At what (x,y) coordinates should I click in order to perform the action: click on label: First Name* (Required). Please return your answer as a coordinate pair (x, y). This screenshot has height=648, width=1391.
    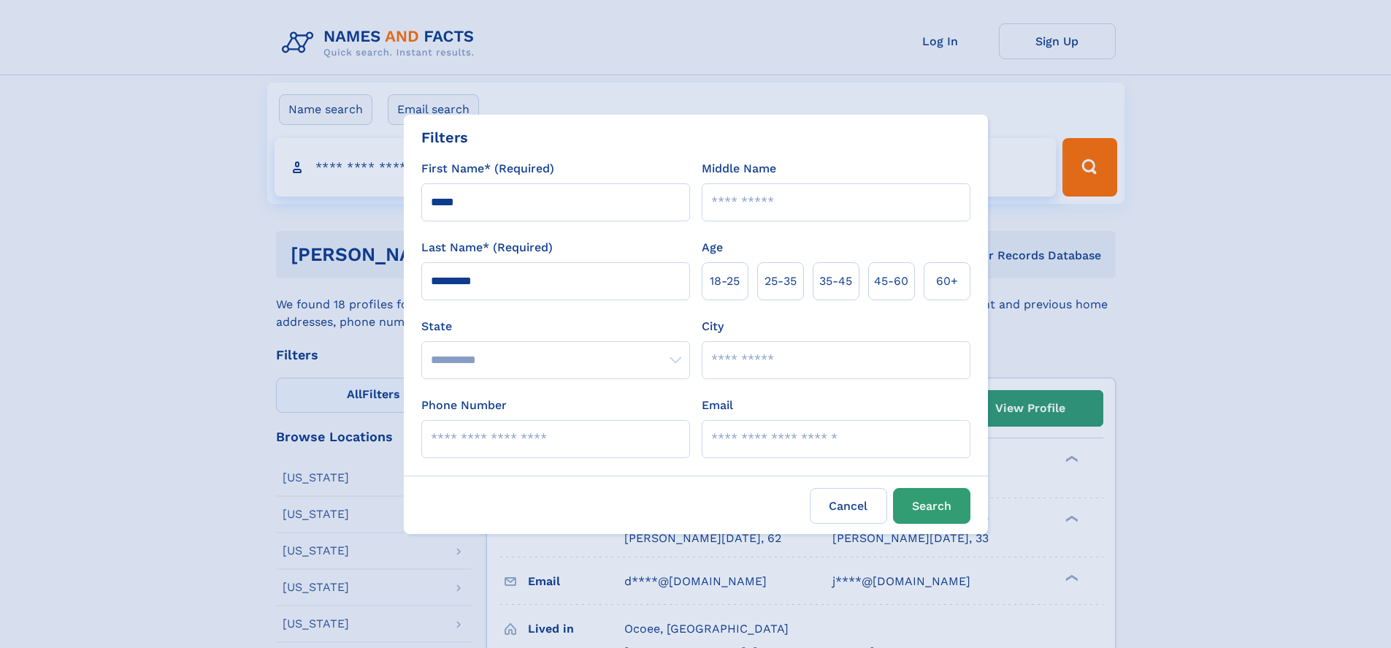
    Looking at the image, I should click on (488, 169).